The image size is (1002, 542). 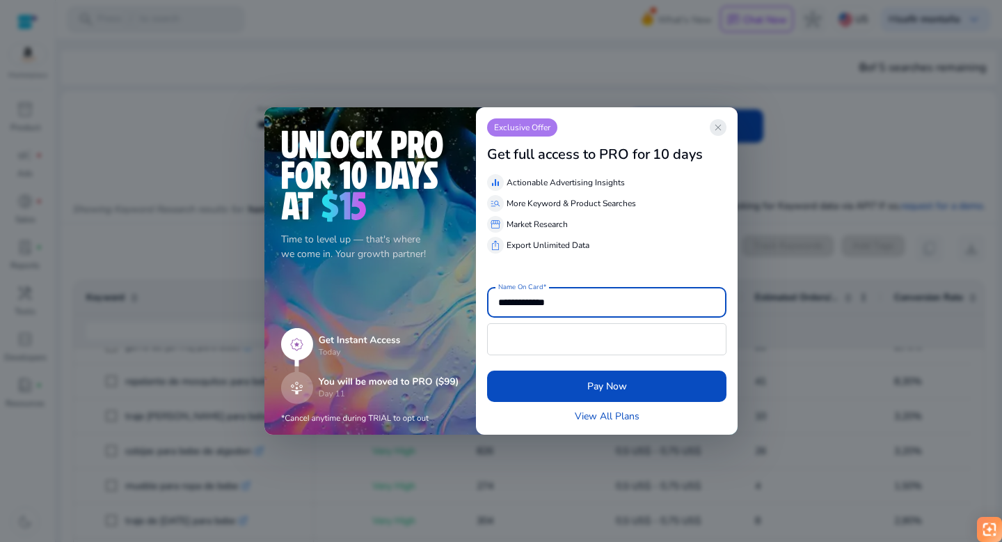 I want to click on span: close, so click(x=718, y=127).